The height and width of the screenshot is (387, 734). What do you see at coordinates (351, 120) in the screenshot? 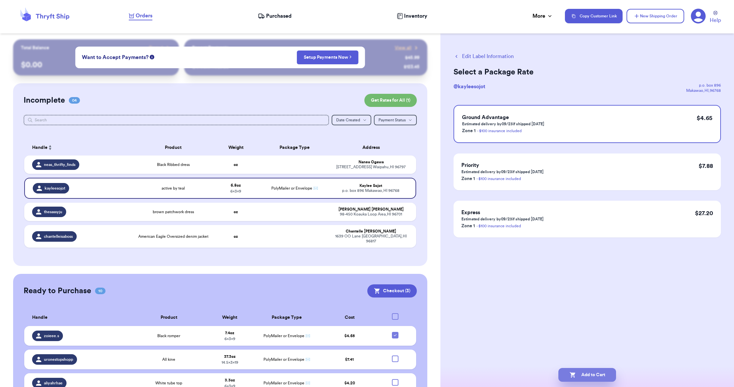
I see `button: Date Created` at bounding box center [351, 120].